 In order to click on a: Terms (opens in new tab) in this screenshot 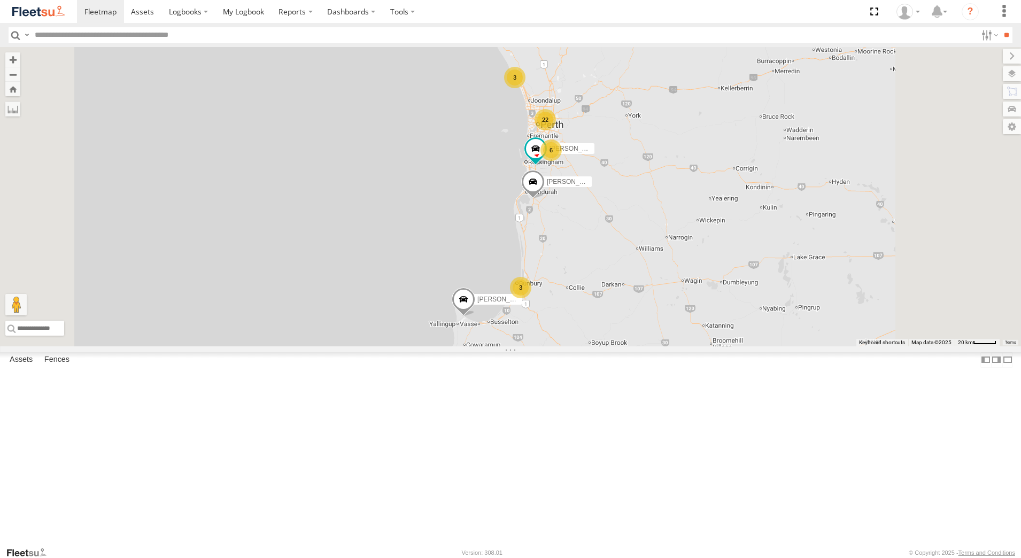, I will do `click(1011, 343)`.